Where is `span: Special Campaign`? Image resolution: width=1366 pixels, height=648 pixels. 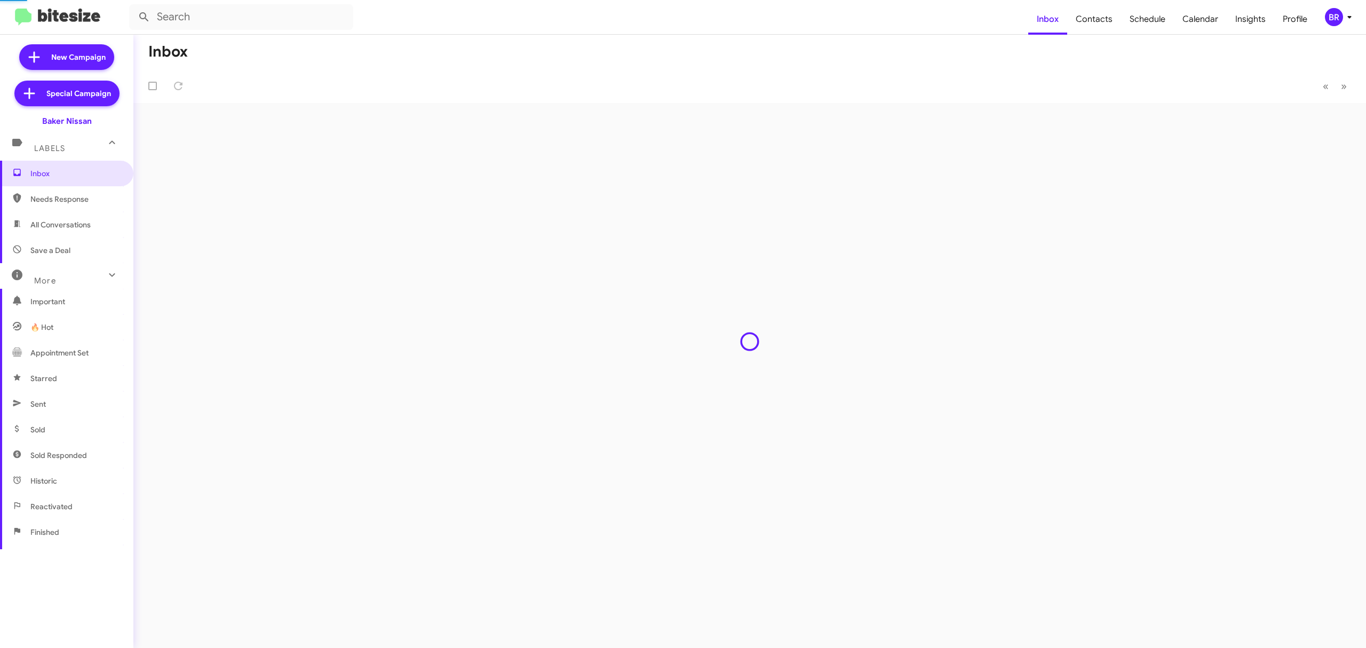
span: Special Campaign is located at coordinates (78, 93).